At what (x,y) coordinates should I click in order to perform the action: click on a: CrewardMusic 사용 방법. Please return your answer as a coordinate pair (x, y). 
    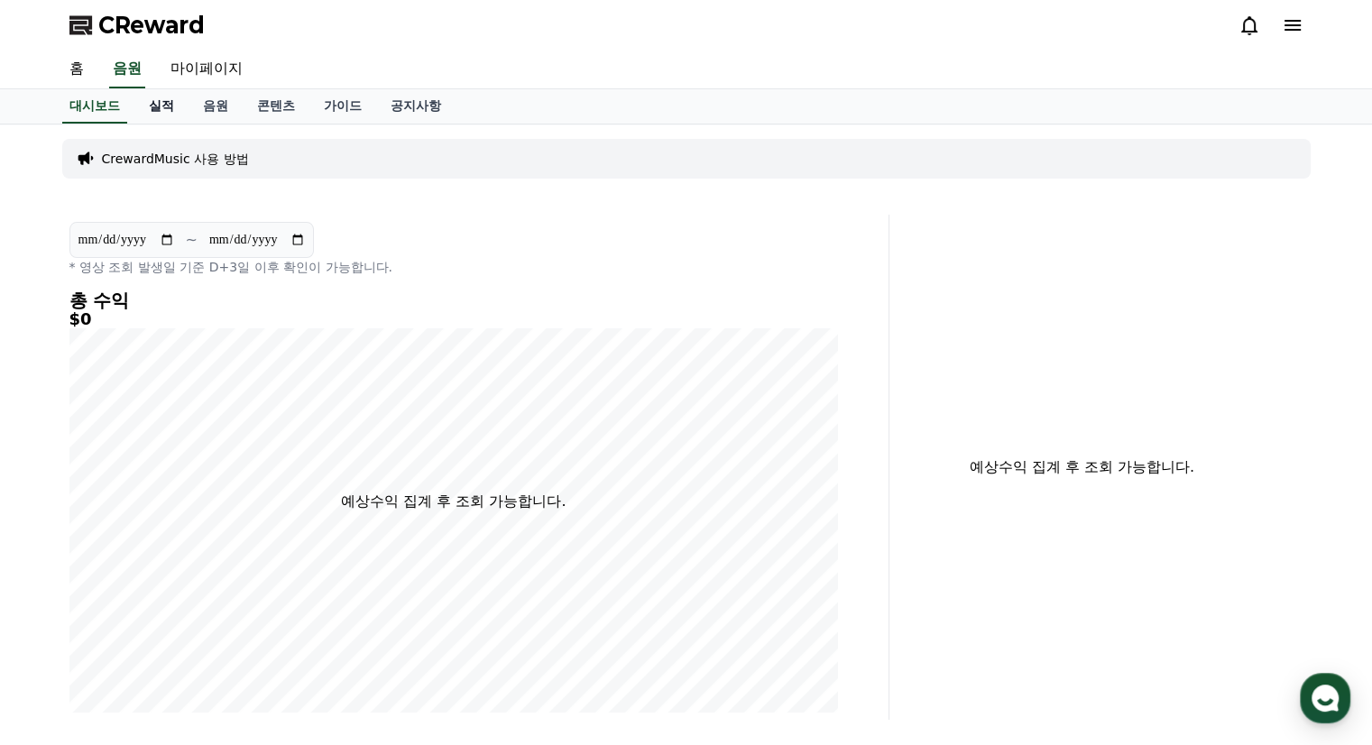
    Looking at the image, I should click on (175, 159).